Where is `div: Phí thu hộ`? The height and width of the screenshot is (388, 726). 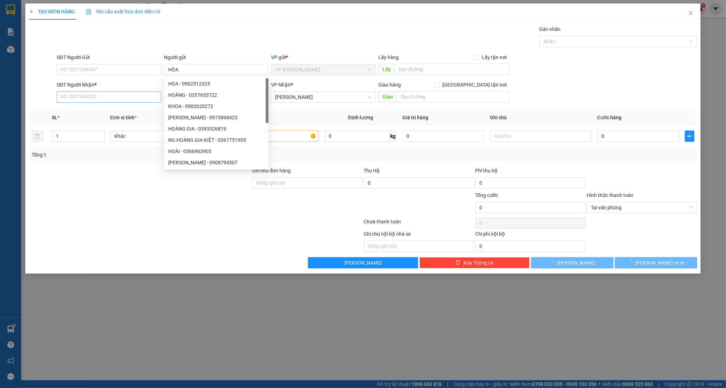 div: Phí thu hộ is located at coordinates (530, 172).